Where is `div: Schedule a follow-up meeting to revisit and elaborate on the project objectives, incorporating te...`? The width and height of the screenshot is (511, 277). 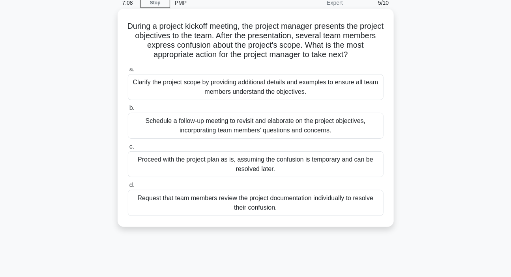
div: Schedule a follow-up meeting to revisit and elaborate on the project objectives, incorporating te... is located at coordinates (256, 126).